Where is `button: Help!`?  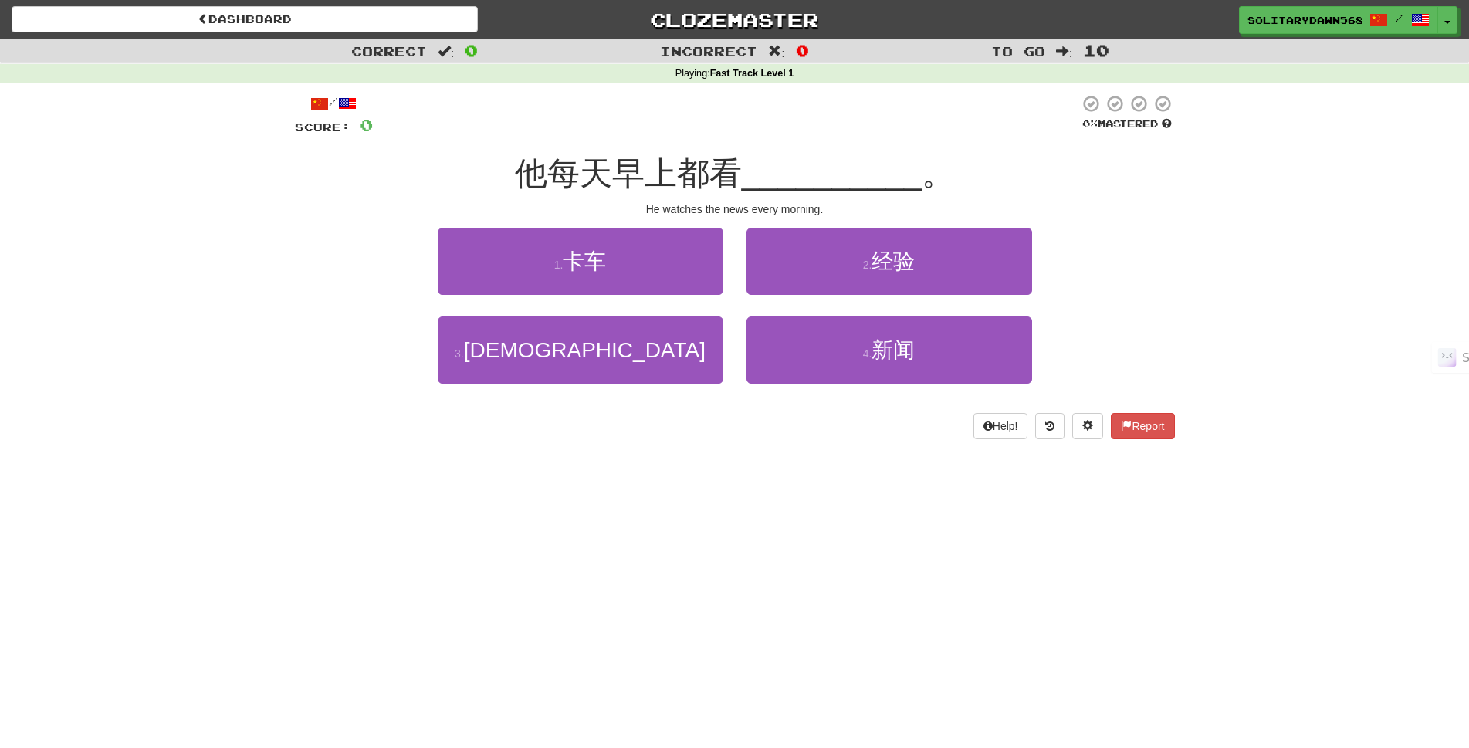 button: Help! is located at coordinates (1001, 426).